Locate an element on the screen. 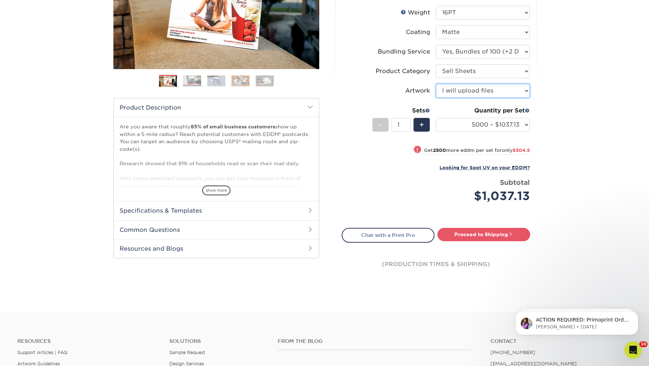 The height and width of the screenshot is (366, 649). a: Contact is located at coordinates (561, 341).